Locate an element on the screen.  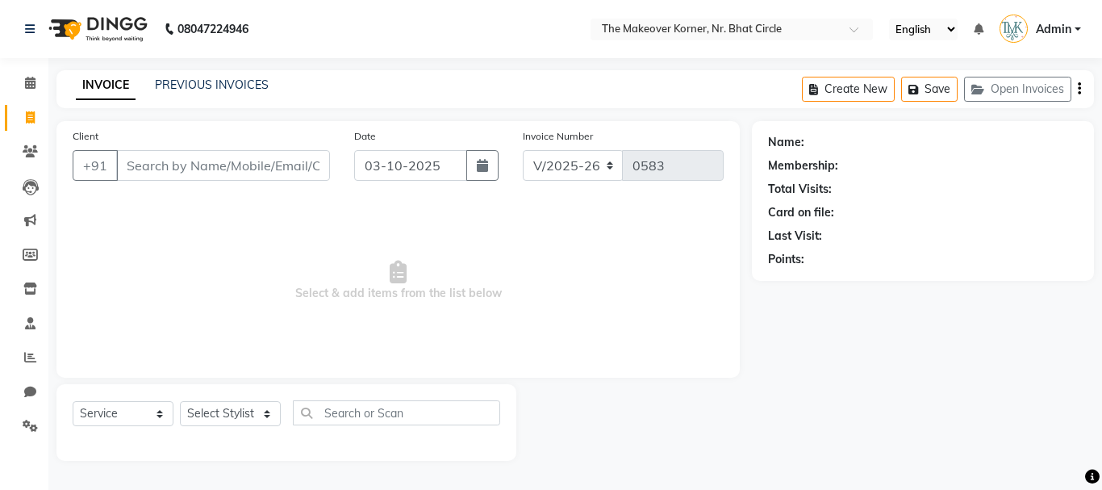
a: PREVIOUS INVOICES is located at coordinates (211, 85).